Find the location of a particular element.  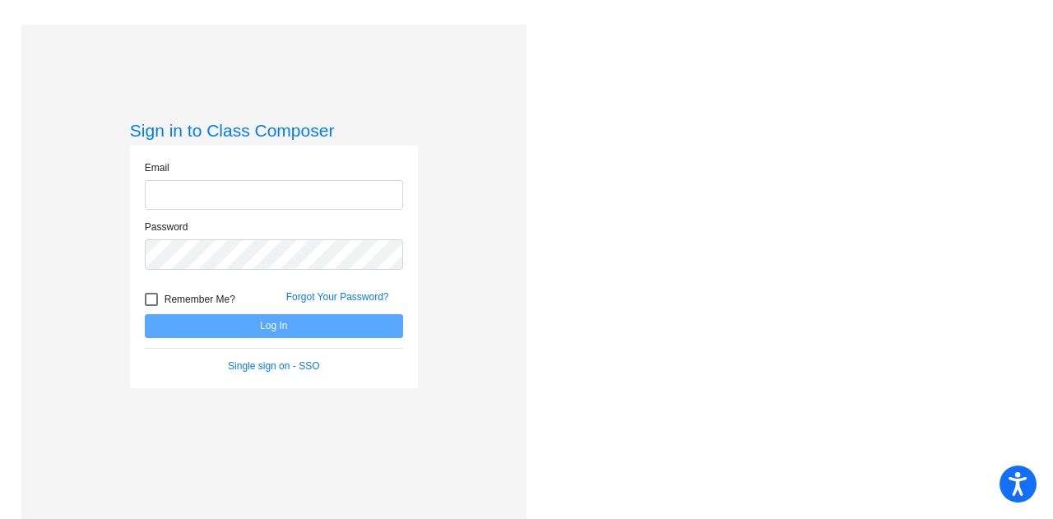

a: Forgot Your Password? is located at coordinates (337, 297).